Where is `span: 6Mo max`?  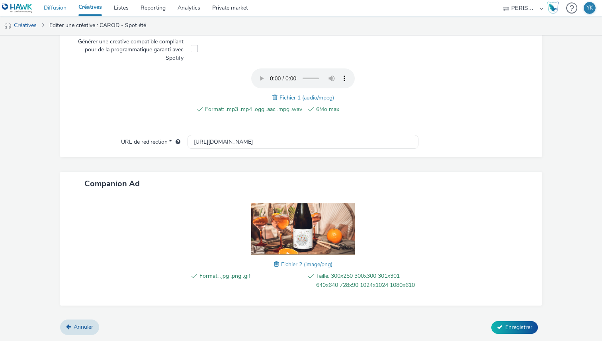 span: 6Mo max is located at coordinates (365, 109).